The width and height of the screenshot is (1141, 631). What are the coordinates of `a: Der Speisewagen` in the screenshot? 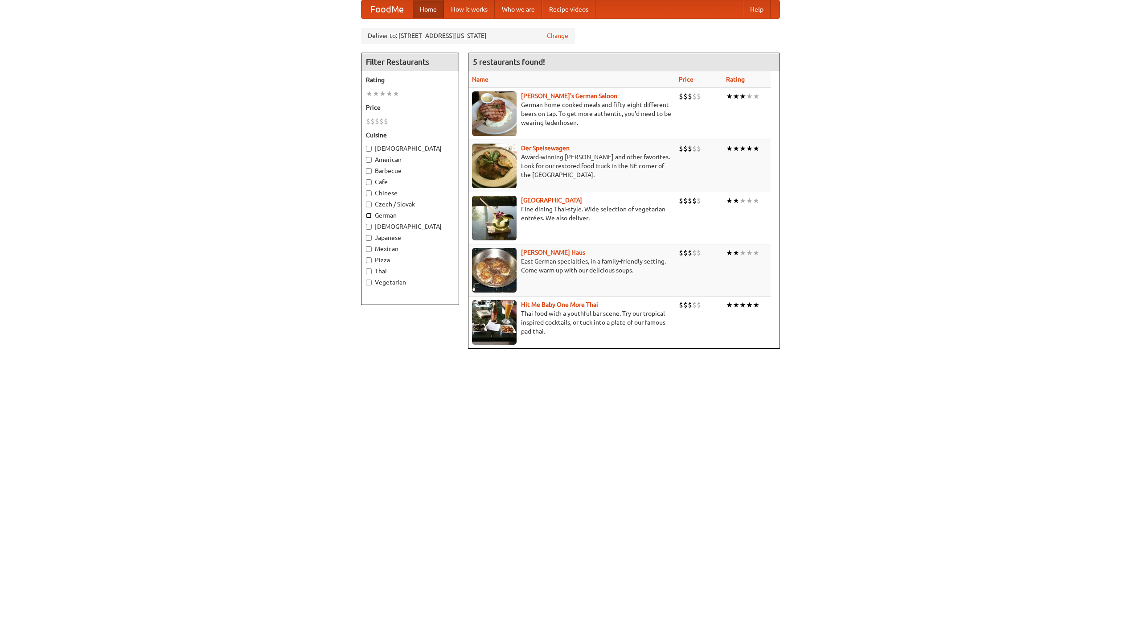 It's located at (545, 148).